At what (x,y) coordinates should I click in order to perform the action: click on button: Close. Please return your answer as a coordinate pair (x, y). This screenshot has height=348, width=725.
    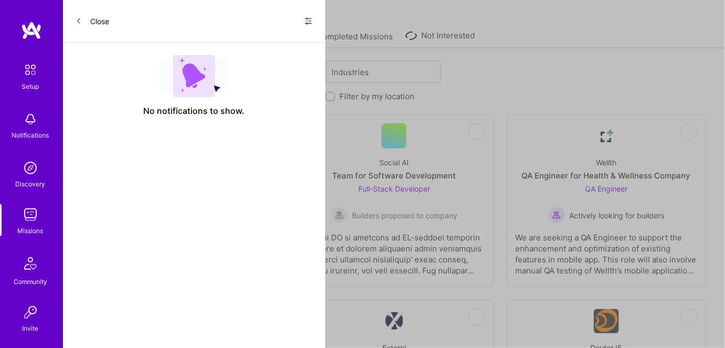
    Looking at the image, I should click on (92, 21).